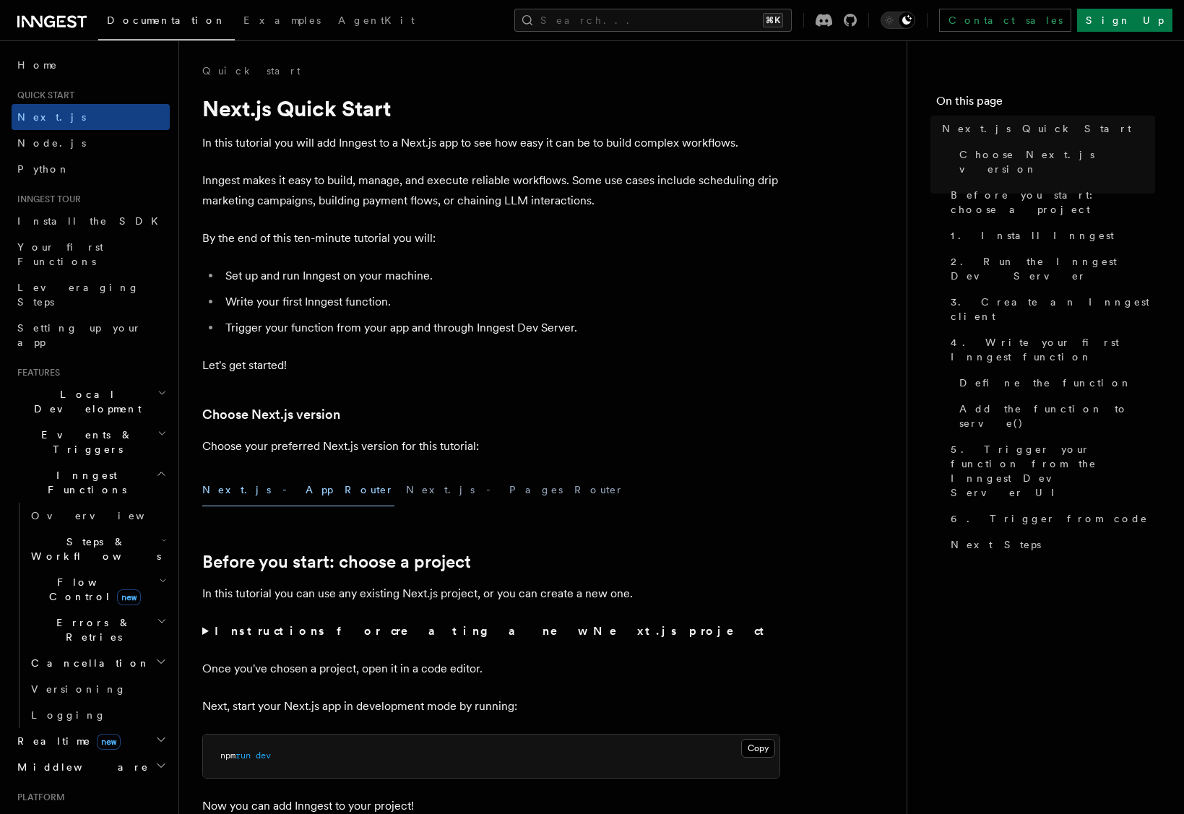 This screenshot has width=1184, height=814. Describe the element at coordinates (79, 689) in the screenshot. I see `span: Versioning` at that location.